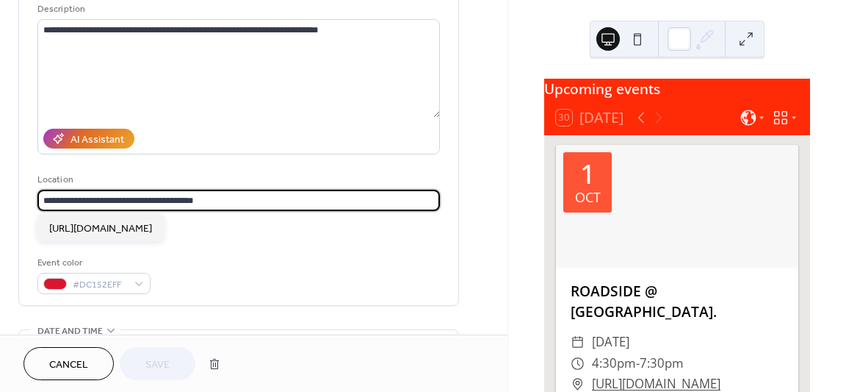 Image resolution: width=846 pixels, height=392 pixels. I want to click on div: Event color, so click(93, 262).